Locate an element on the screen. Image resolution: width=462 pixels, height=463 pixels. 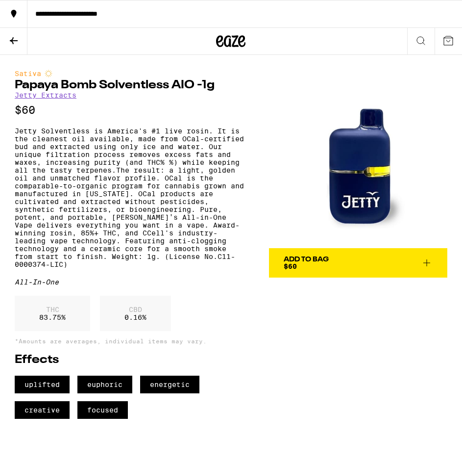
img: Jetty Extracts - Papaya Bomb Solventless AIO -1g is located at coordinates (358, 159).